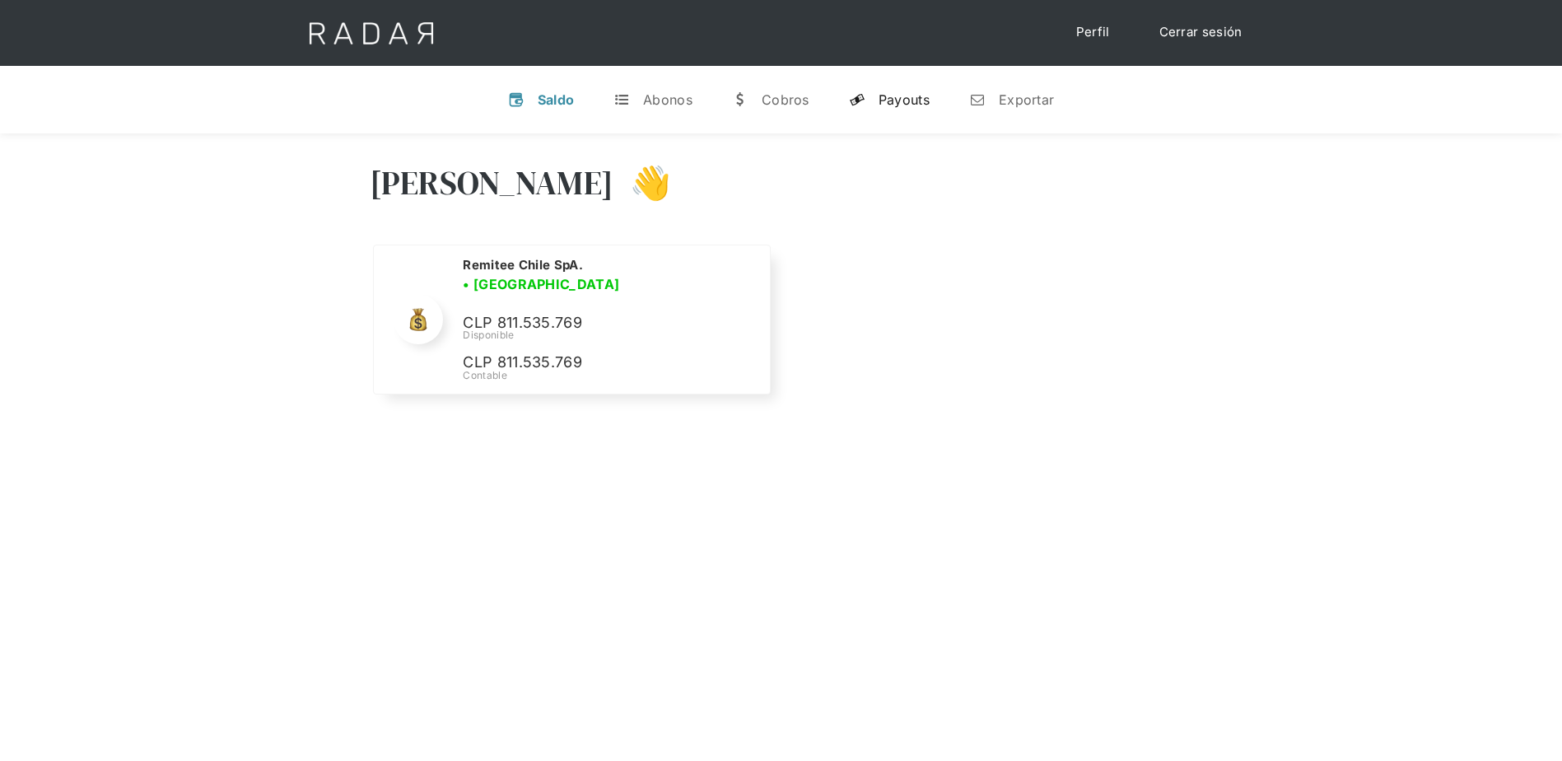 The height and width of the screenshot is (761, 1562). I want to click on div: y, so click(857, 100).